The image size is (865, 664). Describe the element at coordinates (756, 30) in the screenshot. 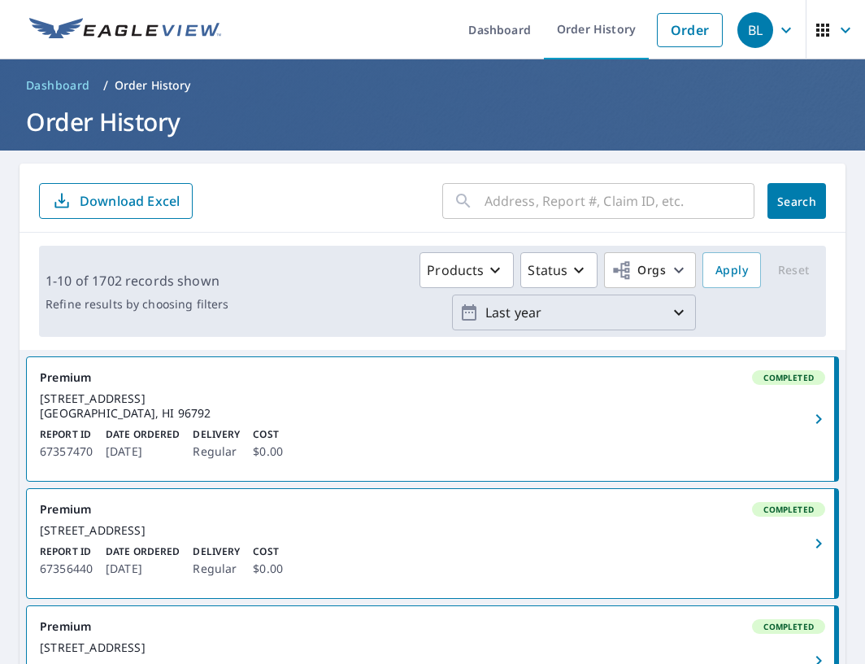

I see `div: BL` at that location.